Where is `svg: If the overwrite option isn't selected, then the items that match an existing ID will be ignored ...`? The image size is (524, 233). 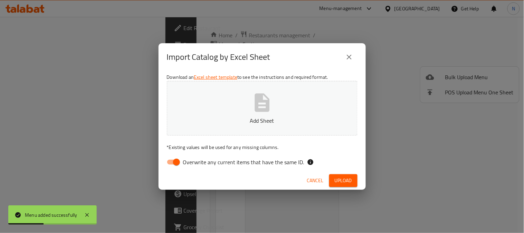 svg: If the overwrite option isn't selected, then the items that match an existing ID will be ignored ... is located at coordinates (310, 162).